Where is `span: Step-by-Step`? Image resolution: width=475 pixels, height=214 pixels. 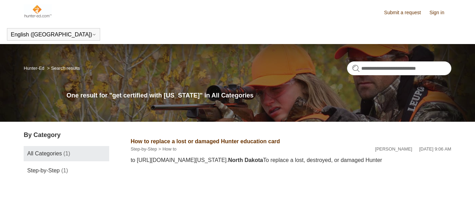
span: Step-by-Step is located at coordinates (43, 171).